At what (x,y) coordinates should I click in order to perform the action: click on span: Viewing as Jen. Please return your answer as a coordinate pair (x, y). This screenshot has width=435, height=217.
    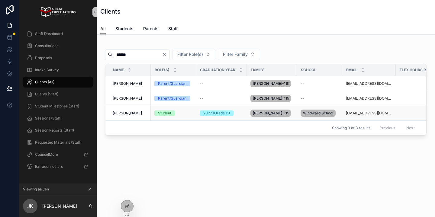
    Looking at the image, I should click on (36, 189).